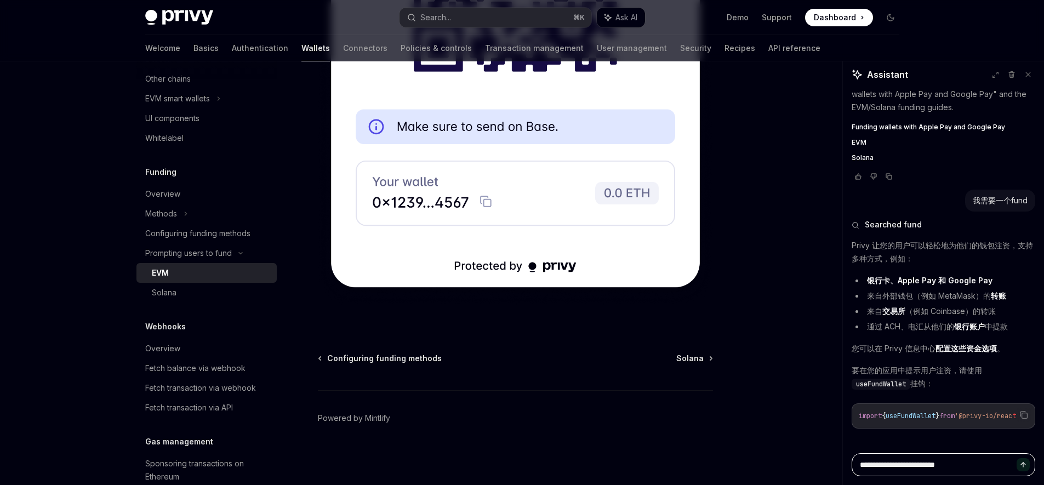  I want to click on a: 配置这些资金选项, so click(966, 349).